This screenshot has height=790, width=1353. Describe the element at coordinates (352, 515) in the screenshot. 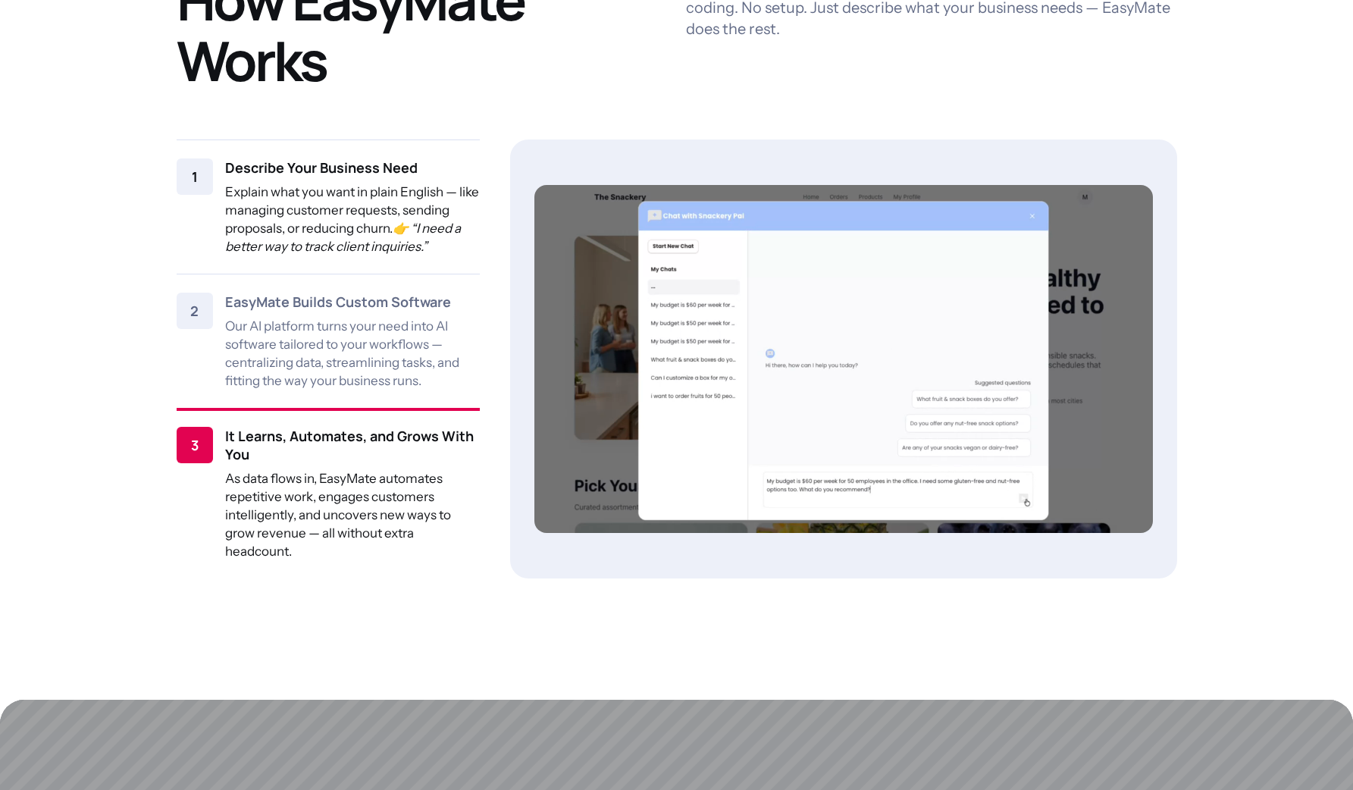

I see `p: As data flows in, EasyMate automates repetitive work, engages customers intelligently, and uncove...` at that location.